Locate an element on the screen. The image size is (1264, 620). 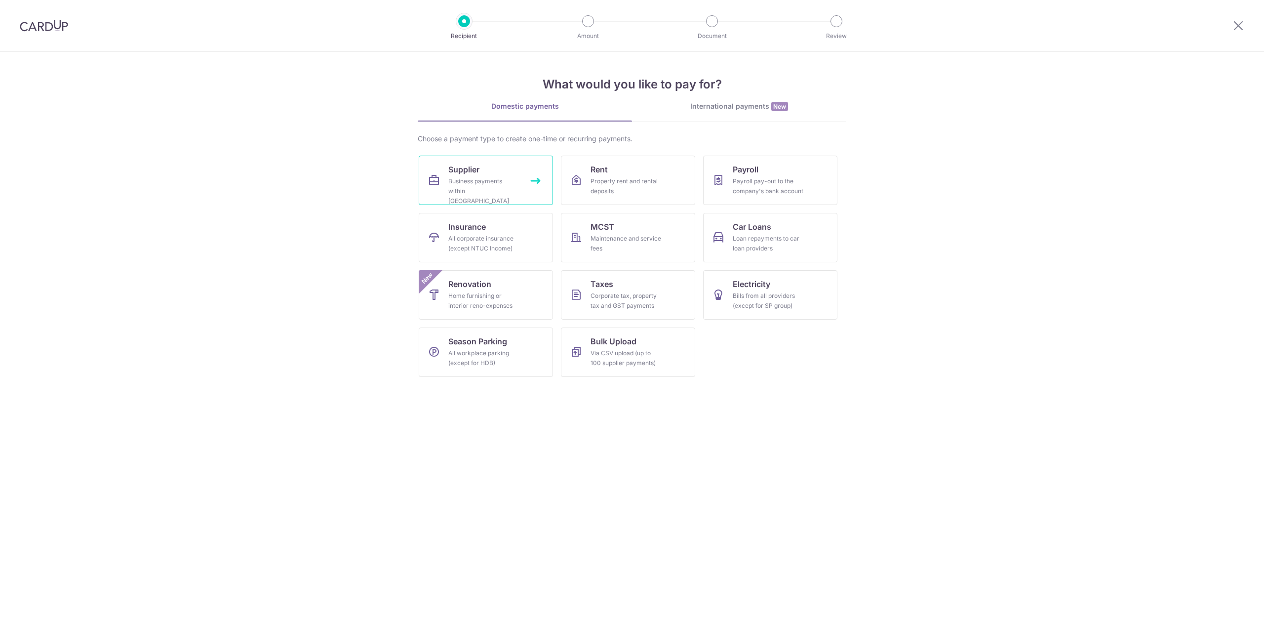
a: ElectricityBills from all providers (except for SP group) is located at coordinates (770, 295).